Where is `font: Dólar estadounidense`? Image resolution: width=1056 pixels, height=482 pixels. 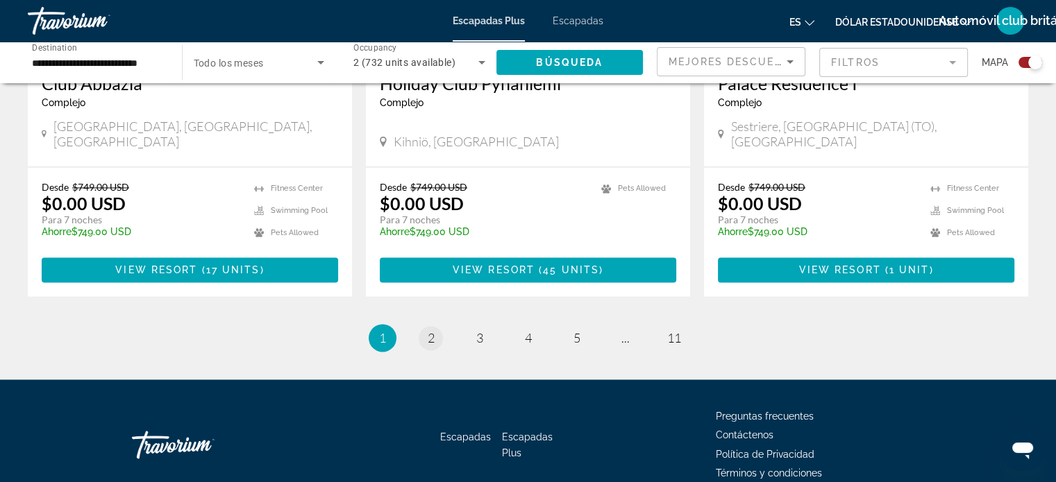
font: Dólar estadounidense is located at coordinates (896, 22).